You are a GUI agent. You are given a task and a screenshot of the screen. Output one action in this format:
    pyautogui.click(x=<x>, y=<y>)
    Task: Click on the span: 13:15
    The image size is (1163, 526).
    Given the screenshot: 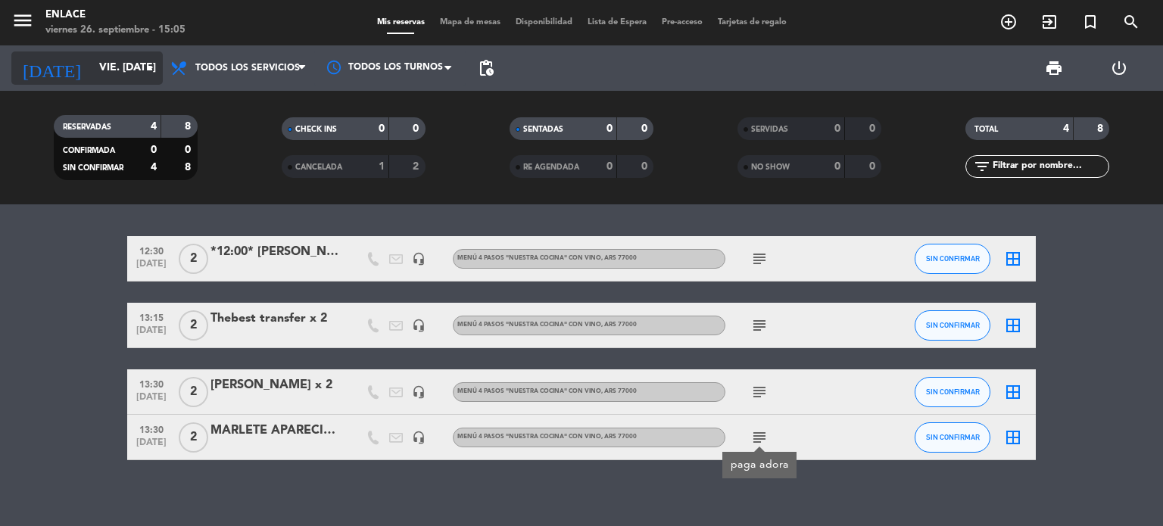 What is the action you would take?
    pyautogui.click(x=151, y=316)
    